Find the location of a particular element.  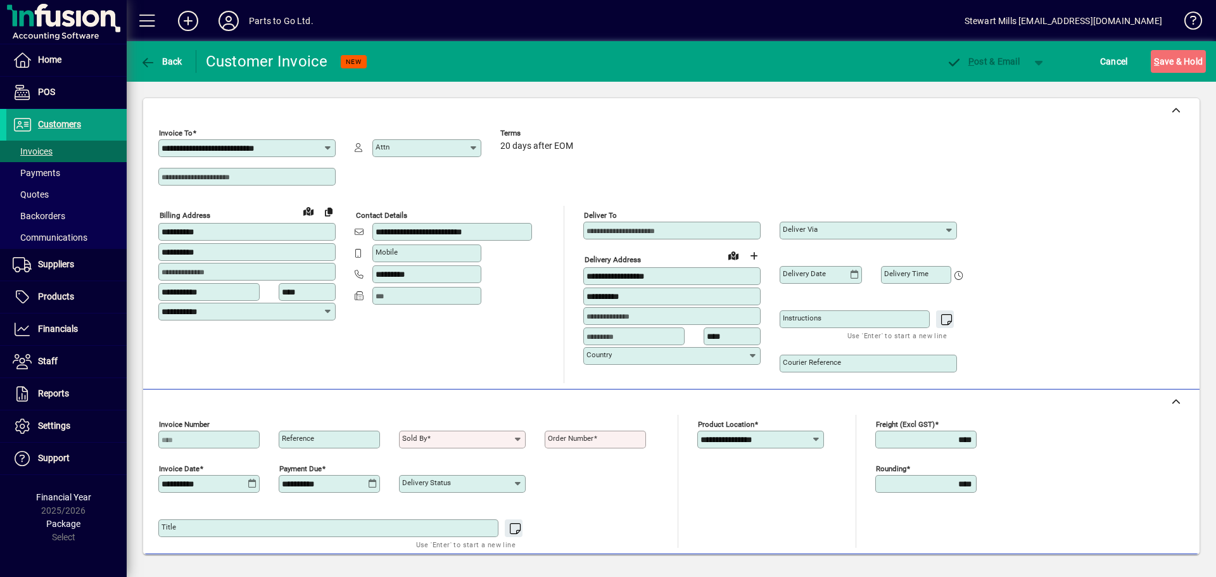

mat-label: Invoice To is located at coordinates (175, 133).